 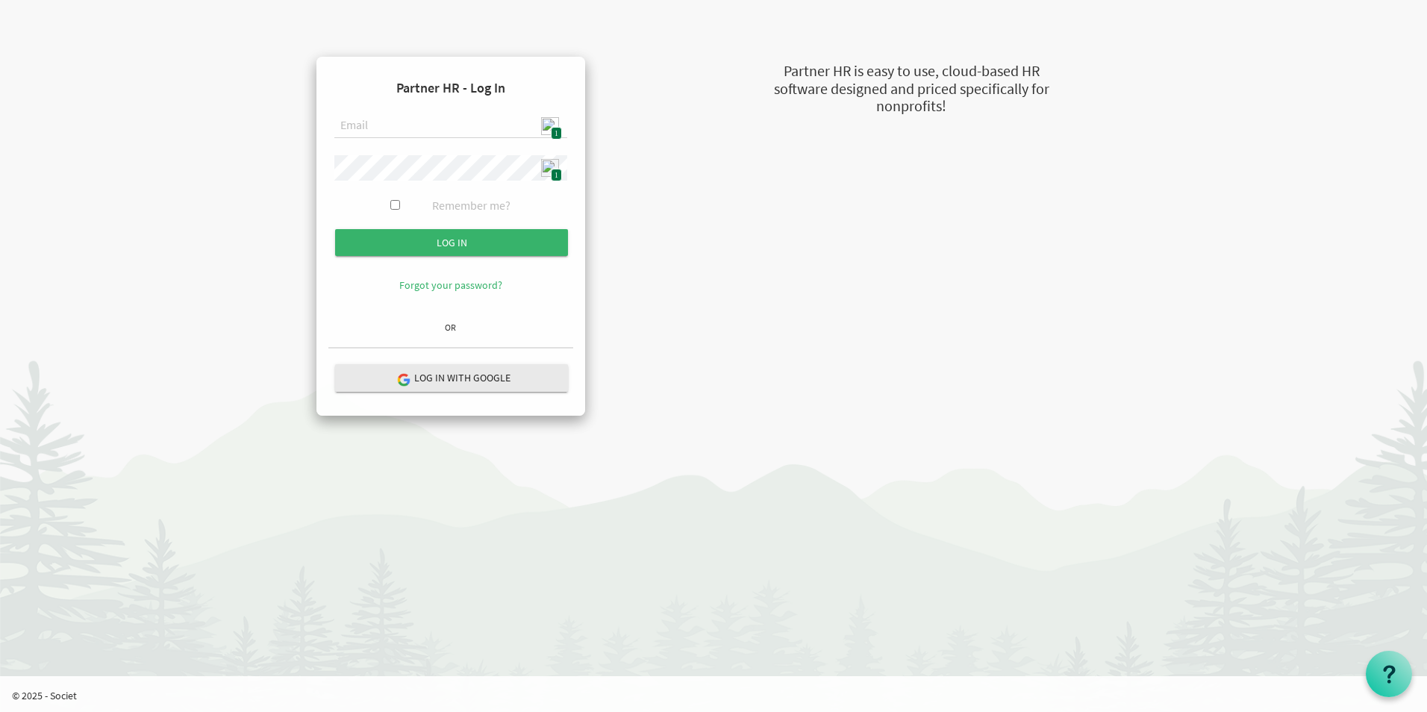 What do you see at coordinates (911, 89) in the screenshot?
I see `div: software designed and priced specifically for` at bounding box center [911, 89].